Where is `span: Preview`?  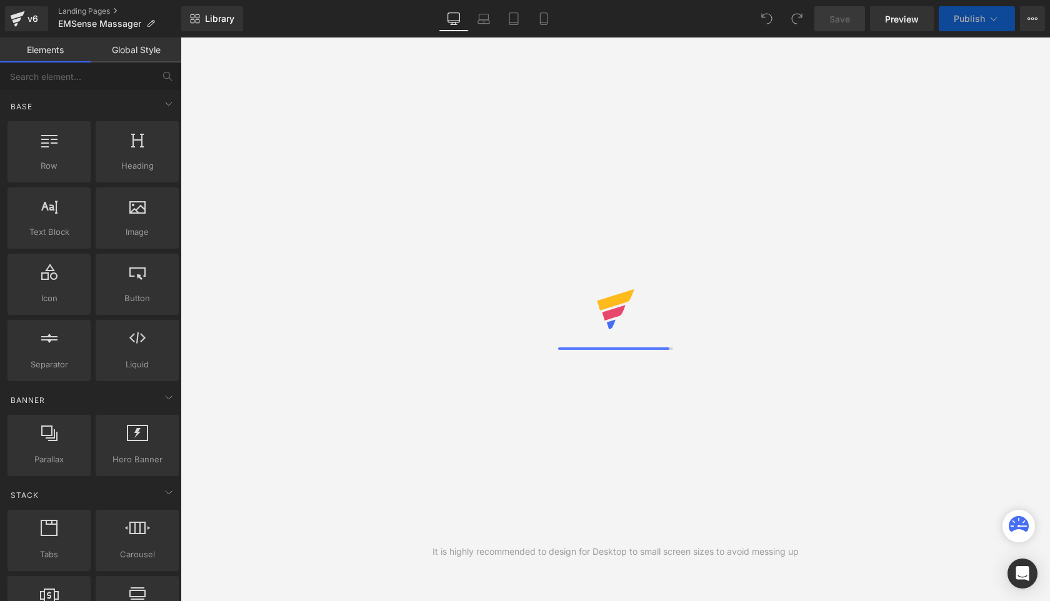
span: Preview is located at coordinates (902, 19).